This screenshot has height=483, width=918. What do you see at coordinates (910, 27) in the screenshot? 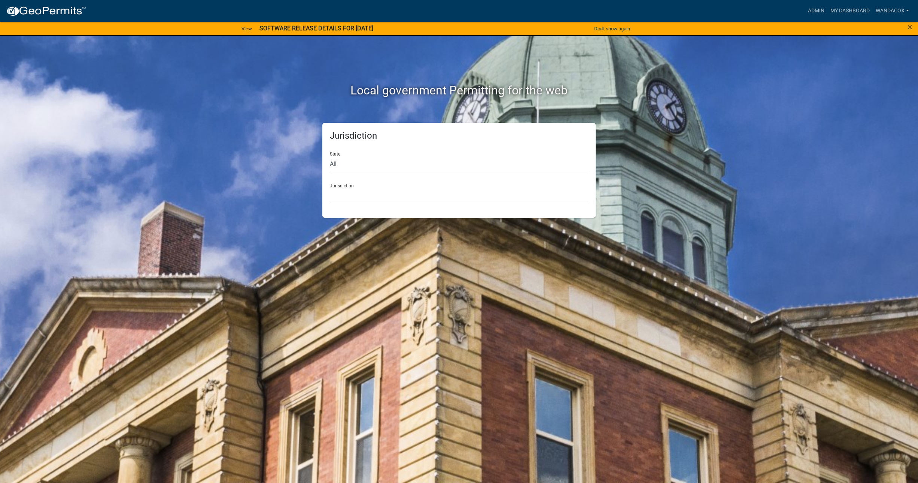
I see `button: Close` at bounding box center [910, 27].